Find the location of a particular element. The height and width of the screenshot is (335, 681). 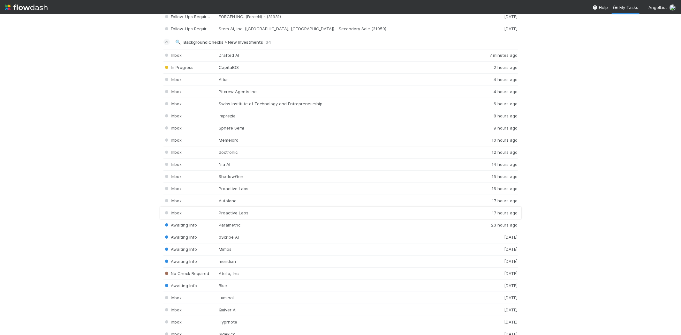

img: logo-inverted-e16ddd16eac7371096b0.svg is located at coordinates (26, 7).